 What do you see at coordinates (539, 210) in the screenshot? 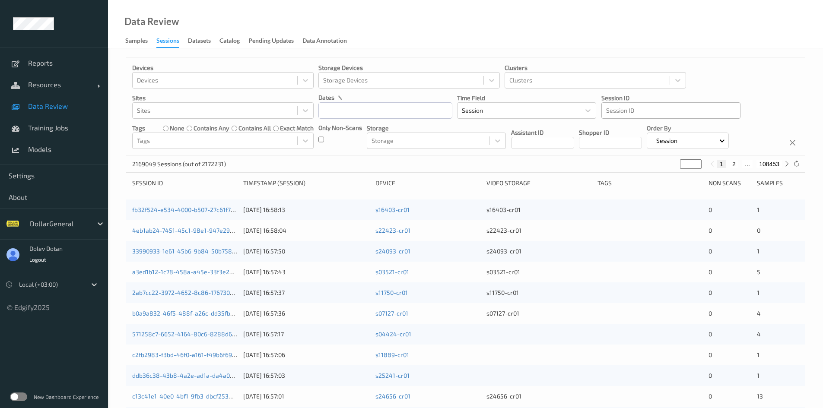
I see `div: s16403-cr01` at bounding box center [539, 210].